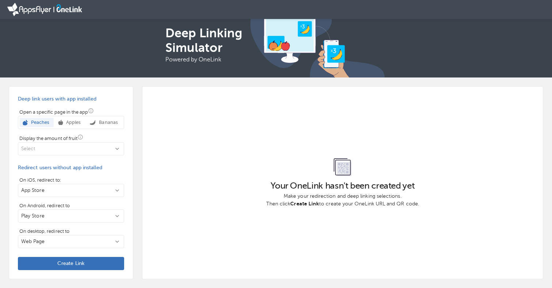 The image size is (552, 288). Describe the element at coordinates (342, 200) in the screenshot. I see `p: Make your redirection and deep linking selections. Then click to create your OneLink URL and QR c...` at that location.